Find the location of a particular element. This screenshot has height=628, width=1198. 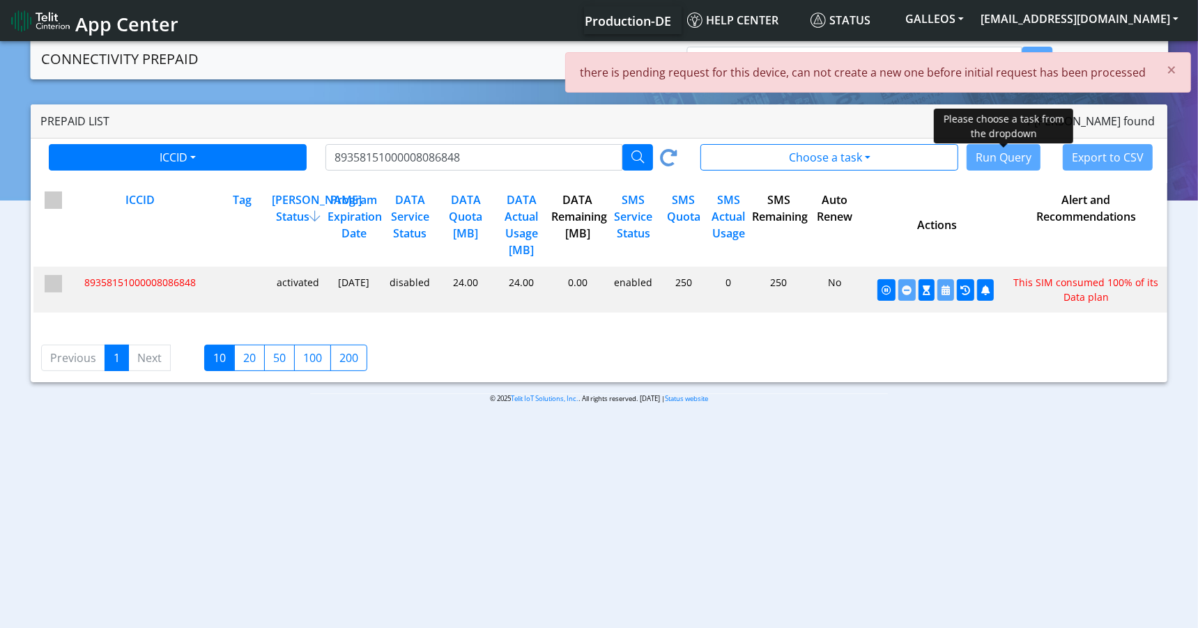

input: Type to Search ICCID is located at coordinates (854, 60).